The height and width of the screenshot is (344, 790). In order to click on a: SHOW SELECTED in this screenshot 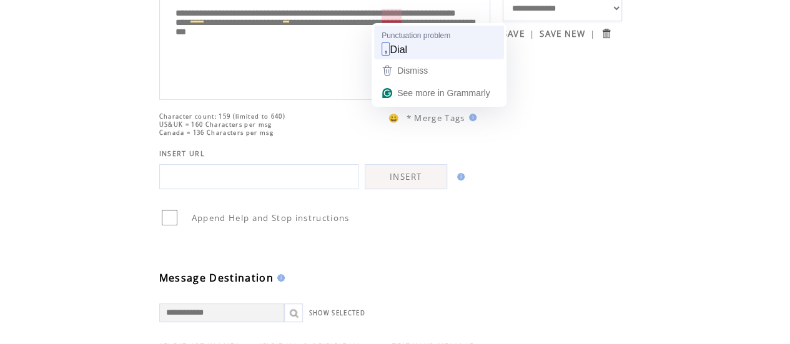, I will do `click(337, 313)`.